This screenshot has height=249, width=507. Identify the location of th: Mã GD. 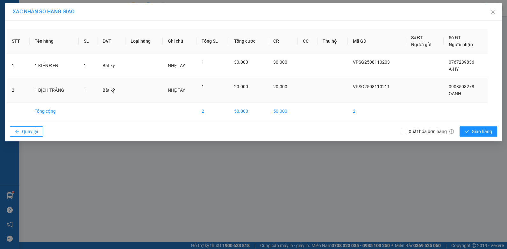
(376, 41).